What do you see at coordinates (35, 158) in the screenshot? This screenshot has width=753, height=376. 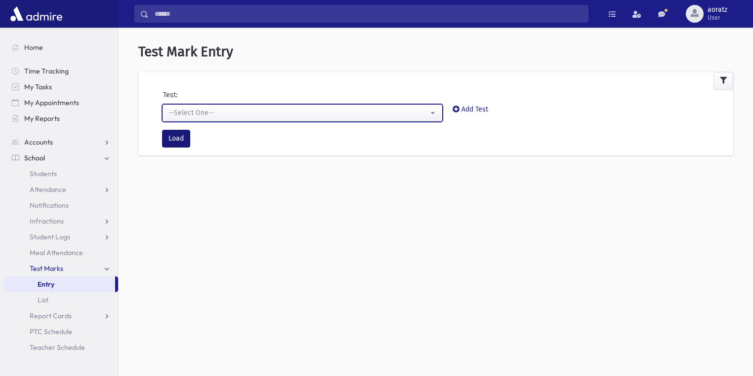 I see `span: School` at bounding box center [35, 158].